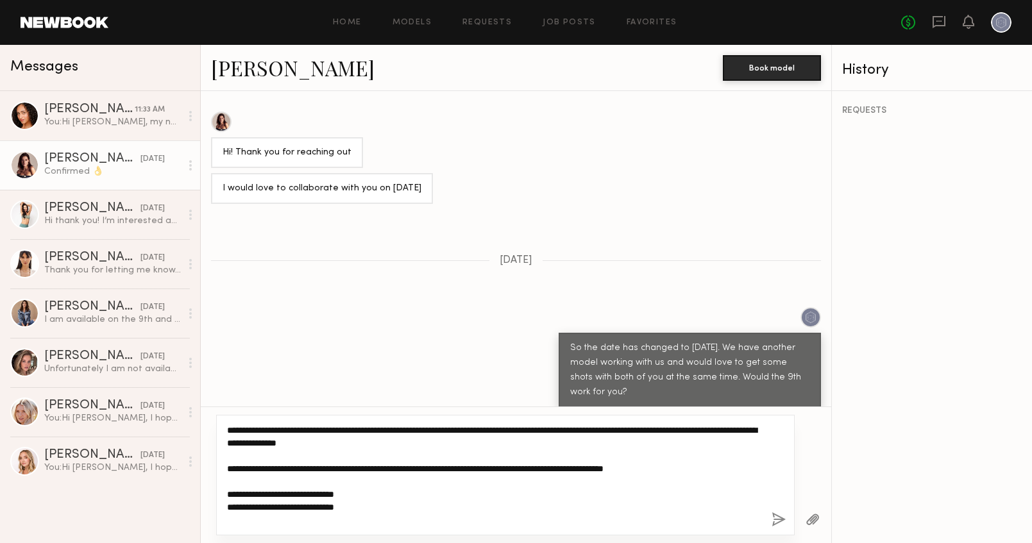 Image resolution: width=1032 pixels, height=543 pixels. What do you see at coordinates (44, 67) in the screenshot?
I see `span: Messages` at bounding box center [44, 67].